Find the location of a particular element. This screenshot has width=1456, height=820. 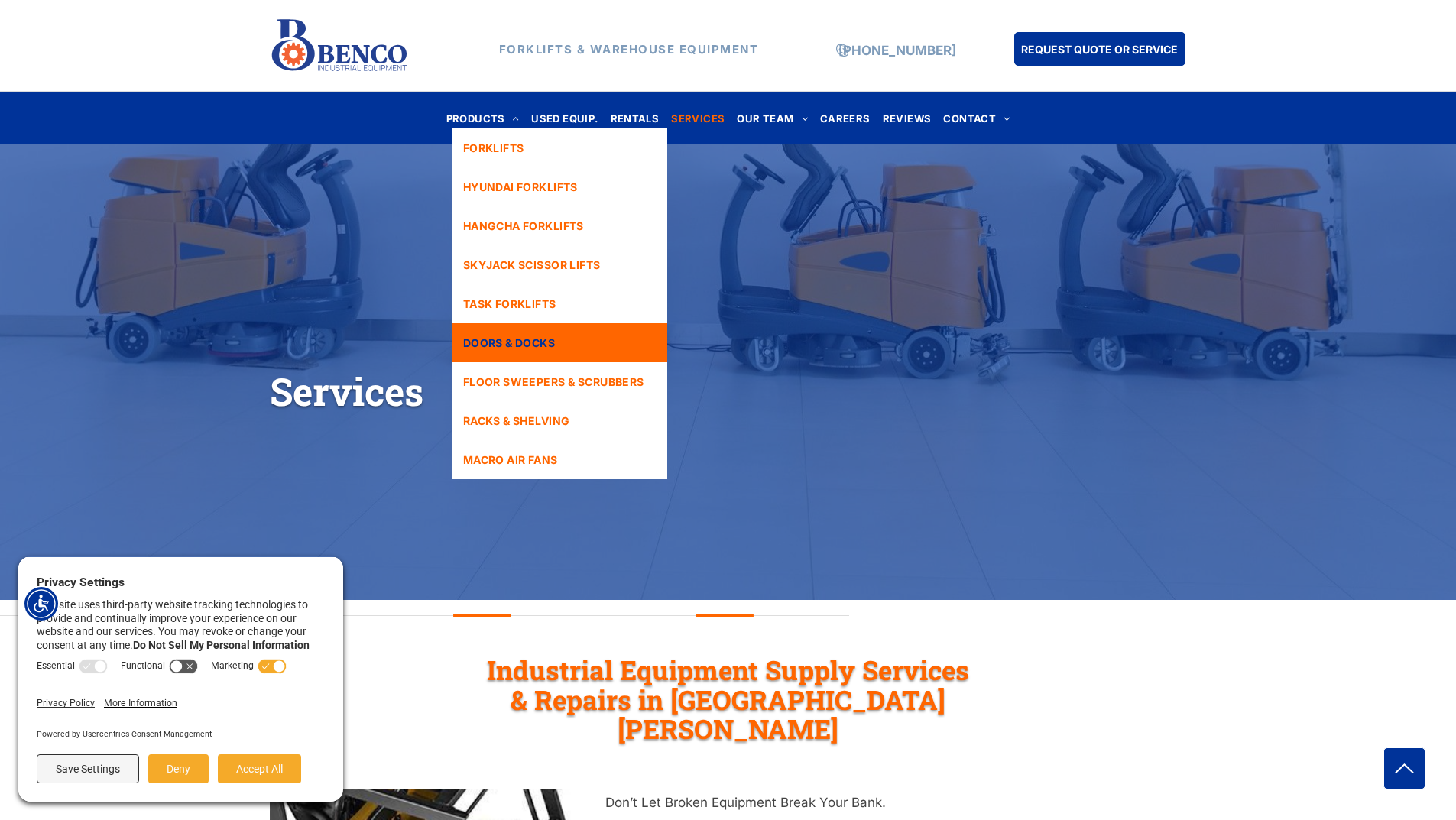

a: REVIEWS is located at coordinates (907, 118).